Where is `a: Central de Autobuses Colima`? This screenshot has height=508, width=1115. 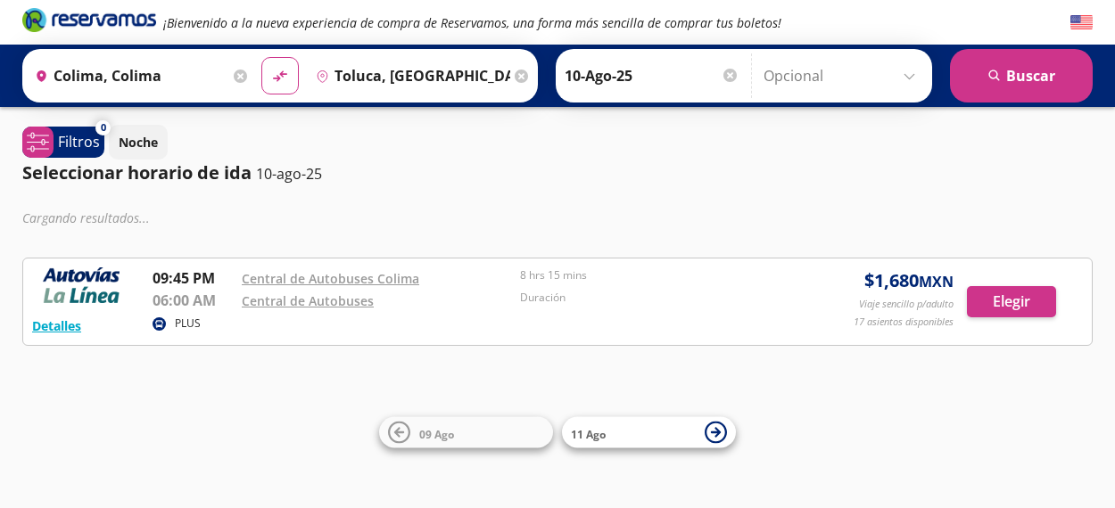
a: Central de Autobuses Colima is located at coordinates (330, 278).